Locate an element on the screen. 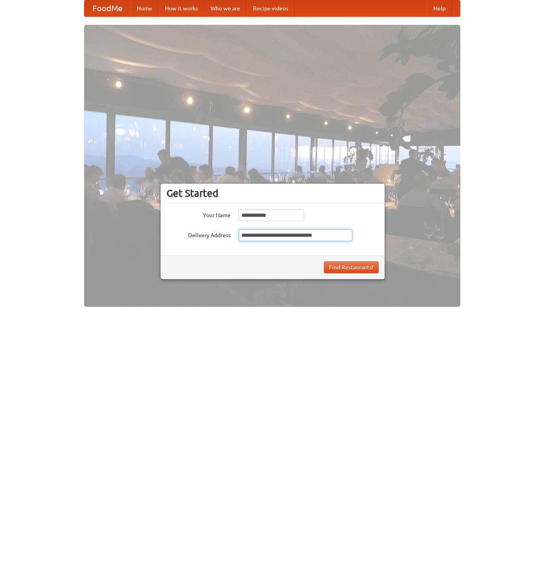 The image size is (544, 566). a: How it works is located at coordinates (181, 8).